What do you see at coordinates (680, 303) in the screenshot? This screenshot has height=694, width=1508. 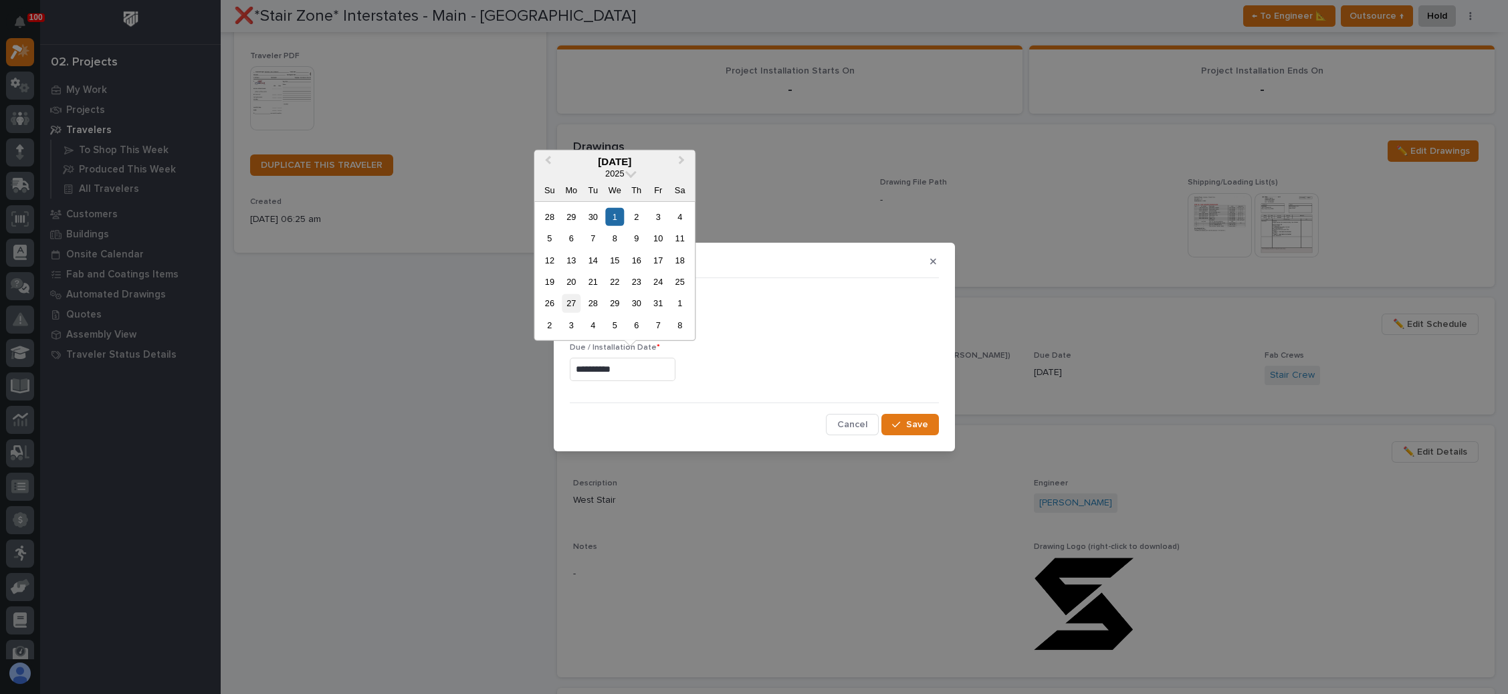 I see `div: Choose Saturday, November 1st, 2025` at bounding box center [680, 303].